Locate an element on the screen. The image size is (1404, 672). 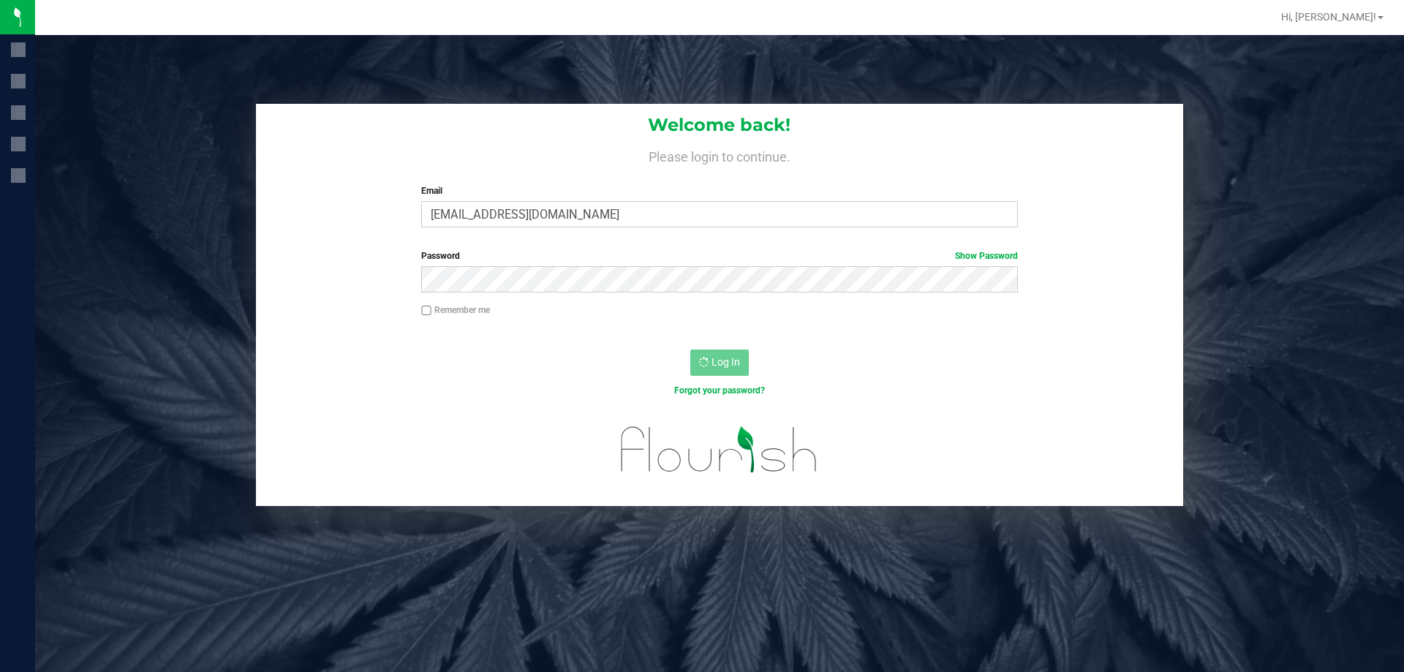
label: Remember me is located at coordinates (456, 310).